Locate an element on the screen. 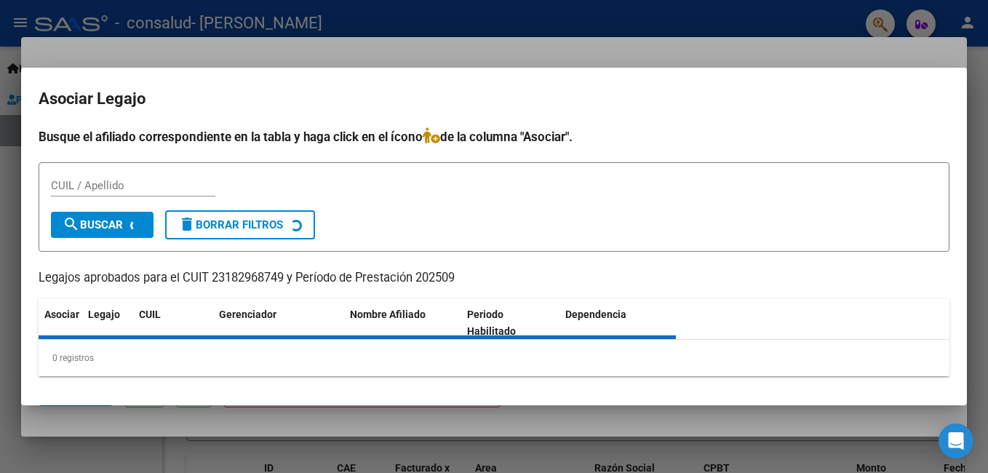 This screenshot has height=473, width=988. datatable-header-cell: CUIL is located at coordinates (173, 323).